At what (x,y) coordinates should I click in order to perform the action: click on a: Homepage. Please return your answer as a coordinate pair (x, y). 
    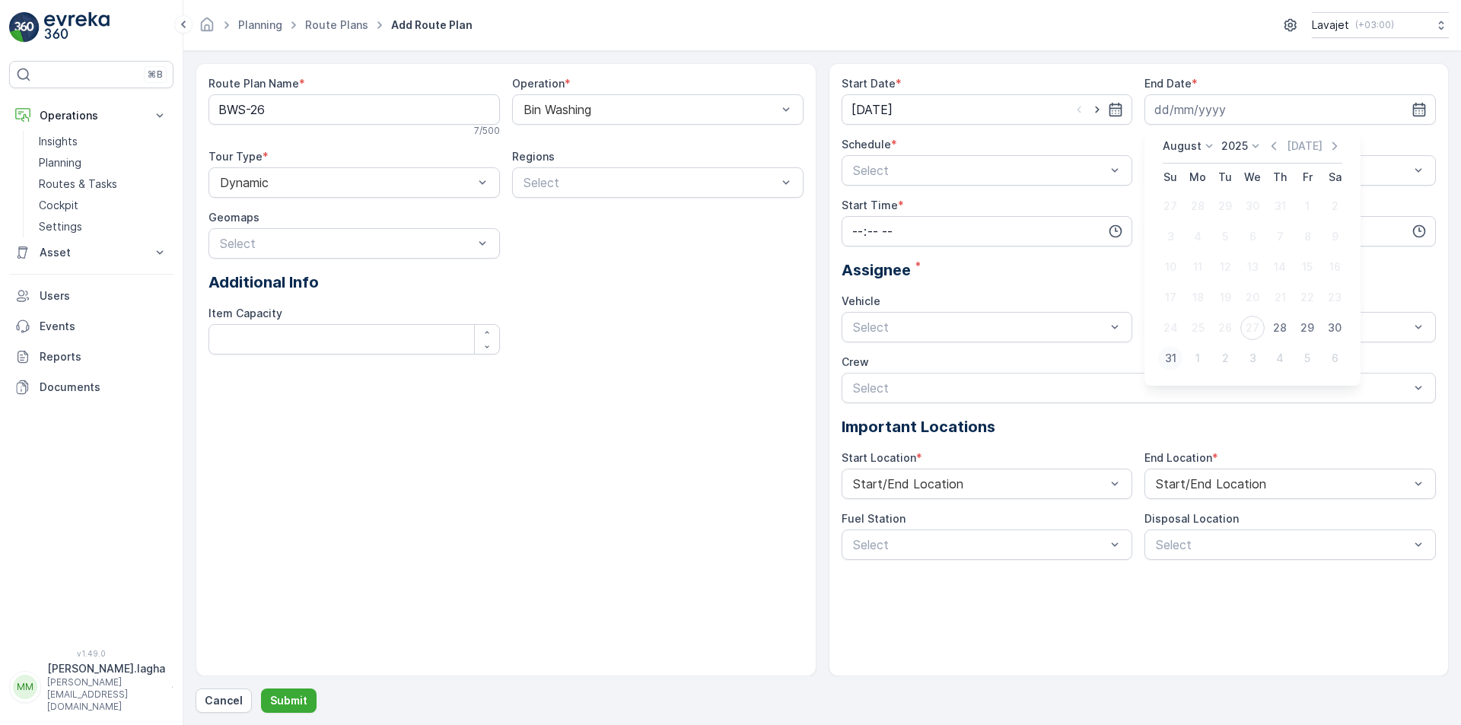
    Looking at the image, I should click on (207, 28).